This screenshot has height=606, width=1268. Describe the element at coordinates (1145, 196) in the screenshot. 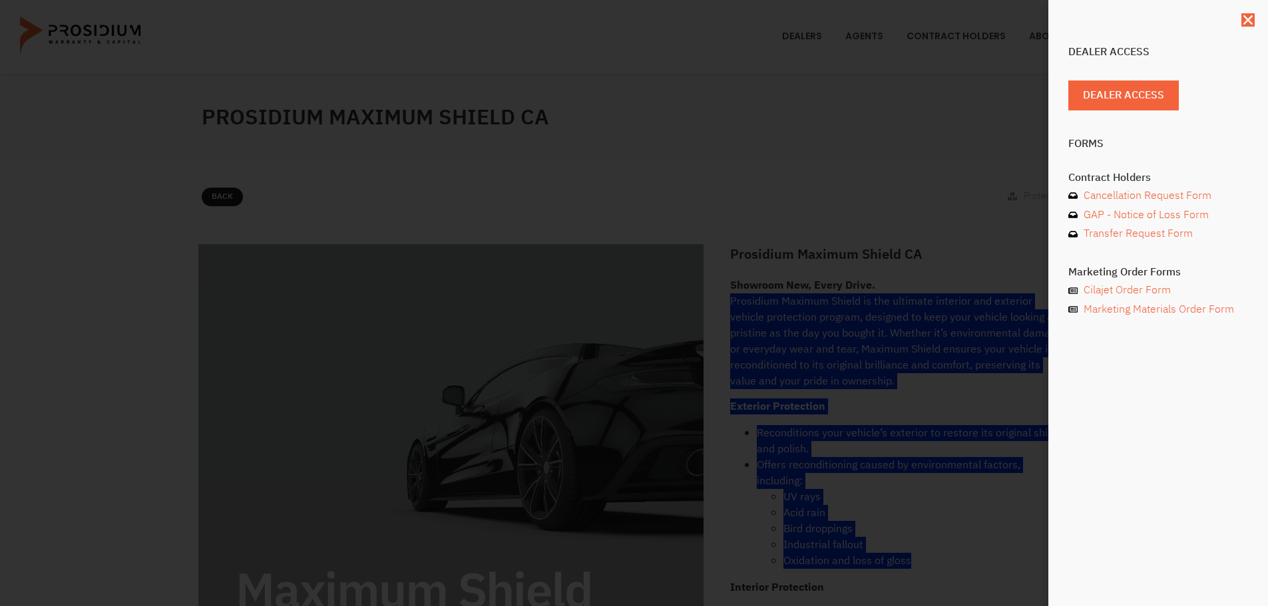

I see `span: Cancellation Request Form` at that location.